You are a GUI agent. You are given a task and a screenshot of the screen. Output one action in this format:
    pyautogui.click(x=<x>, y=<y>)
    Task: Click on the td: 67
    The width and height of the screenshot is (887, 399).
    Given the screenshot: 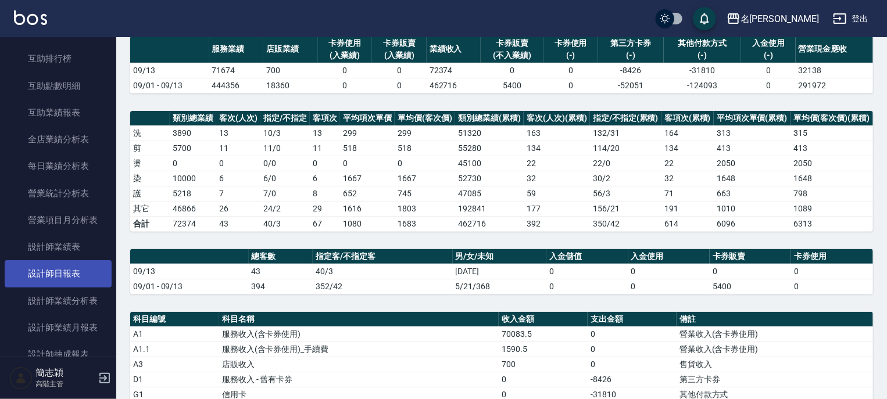 What is the action you would take?
    pyautogui.click(x=325, y=224)
    